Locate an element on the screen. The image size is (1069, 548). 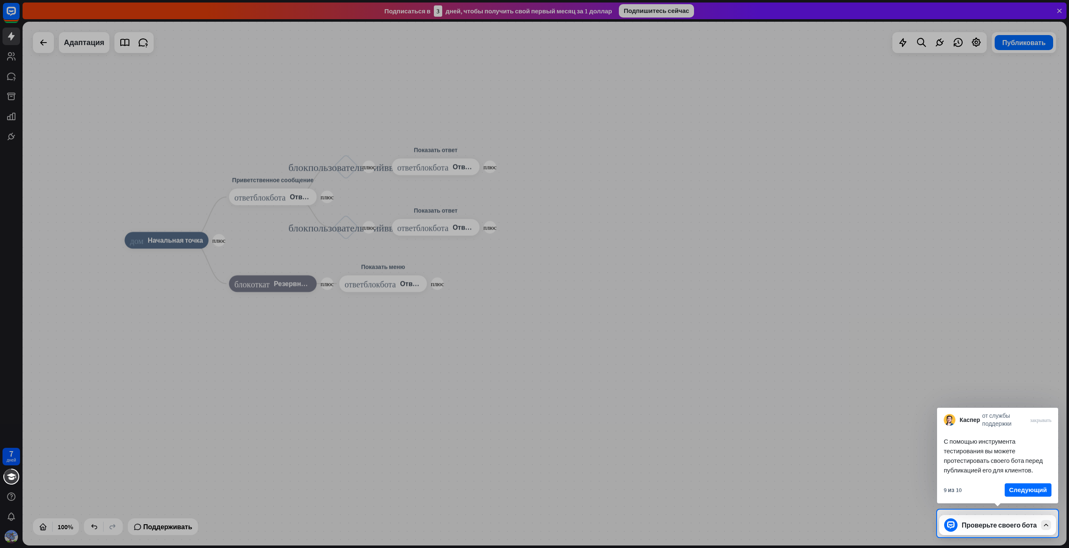
font: Проверьте своего бота is located at coordinates (999, 525).